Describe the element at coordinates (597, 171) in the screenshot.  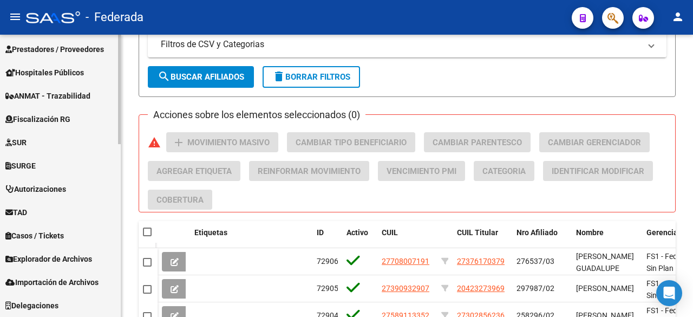
I see `span: Identificar Modificar` at that location.